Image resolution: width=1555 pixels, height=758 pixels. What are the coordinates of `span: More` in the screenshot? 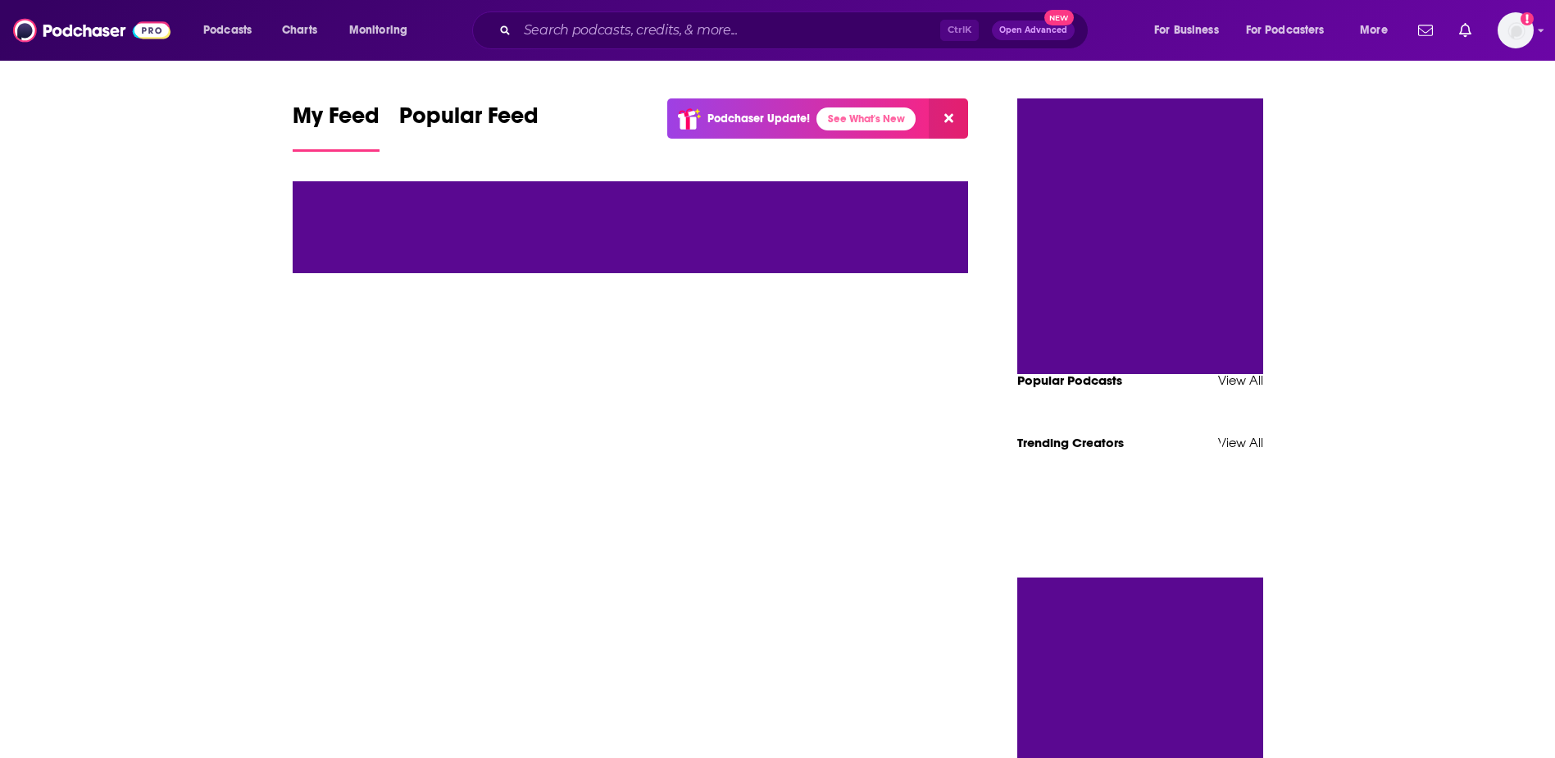 It's located at (1374, 30).